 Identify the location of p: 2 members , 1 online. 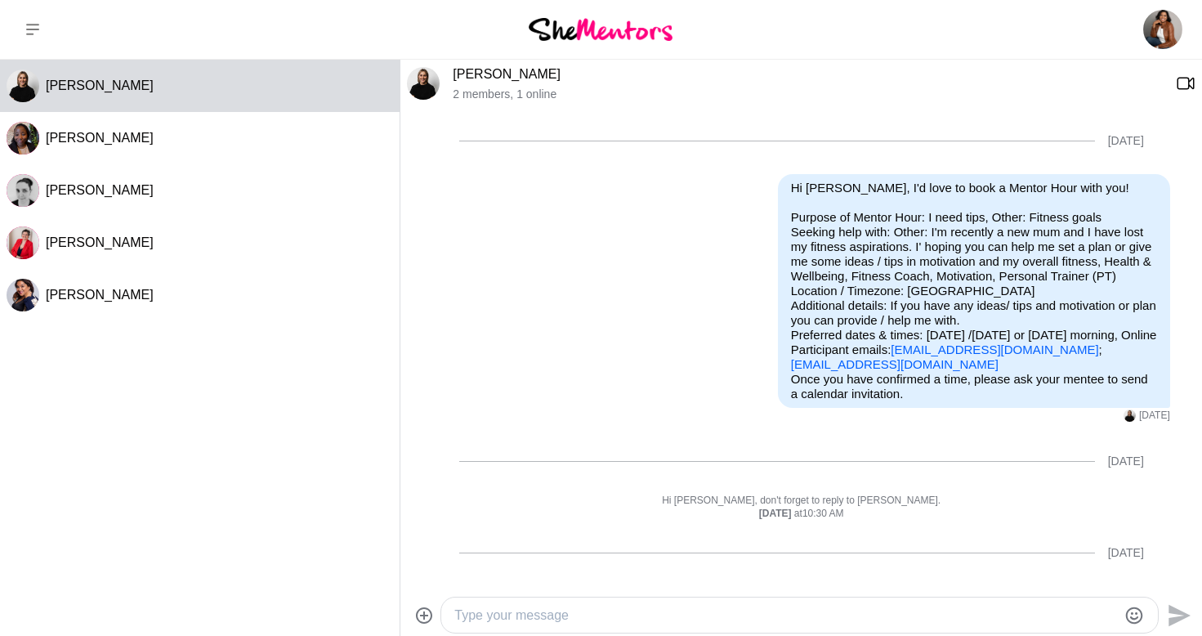
(807, 94).